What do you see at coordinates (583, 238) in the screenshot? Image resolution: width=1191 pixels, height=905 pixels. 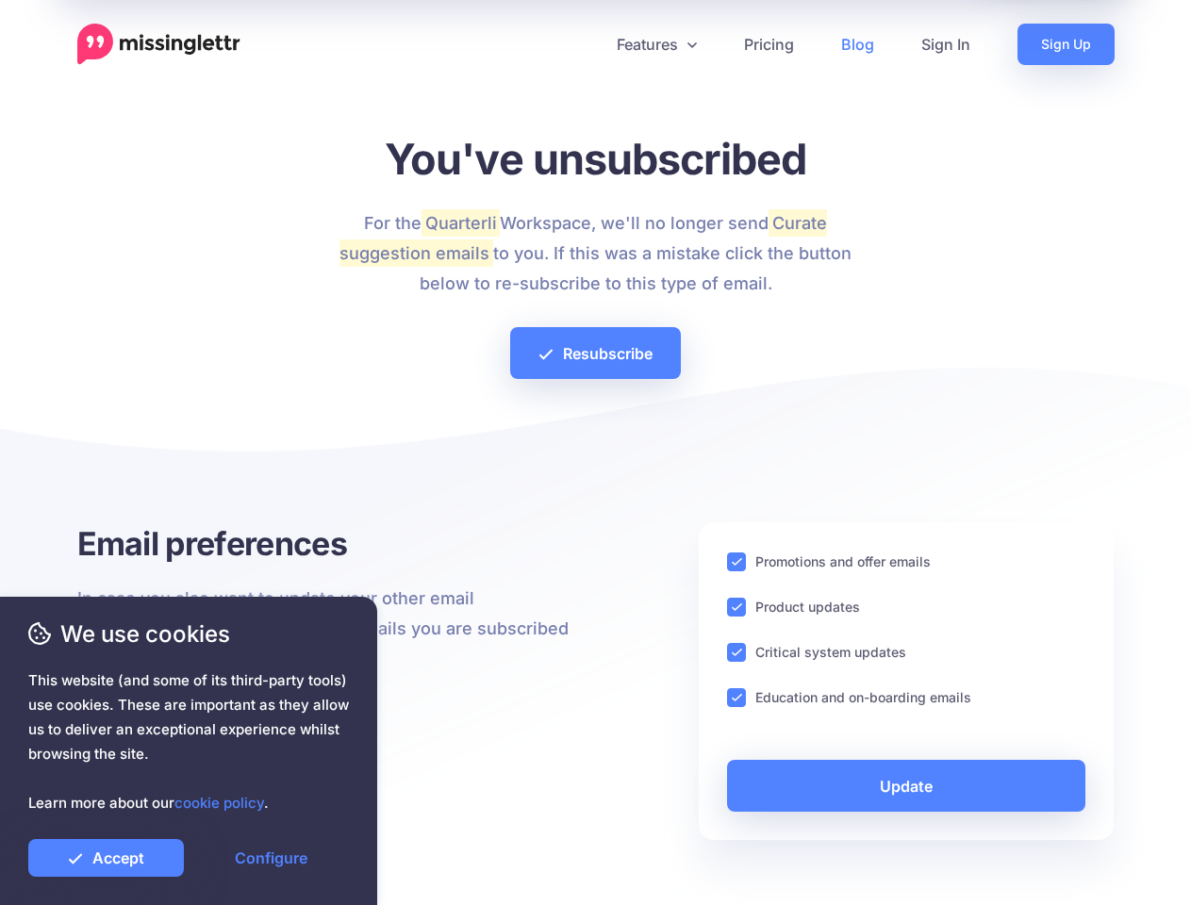 I see `mark: Curate suggestion emails` at bounding box center [583, 238].